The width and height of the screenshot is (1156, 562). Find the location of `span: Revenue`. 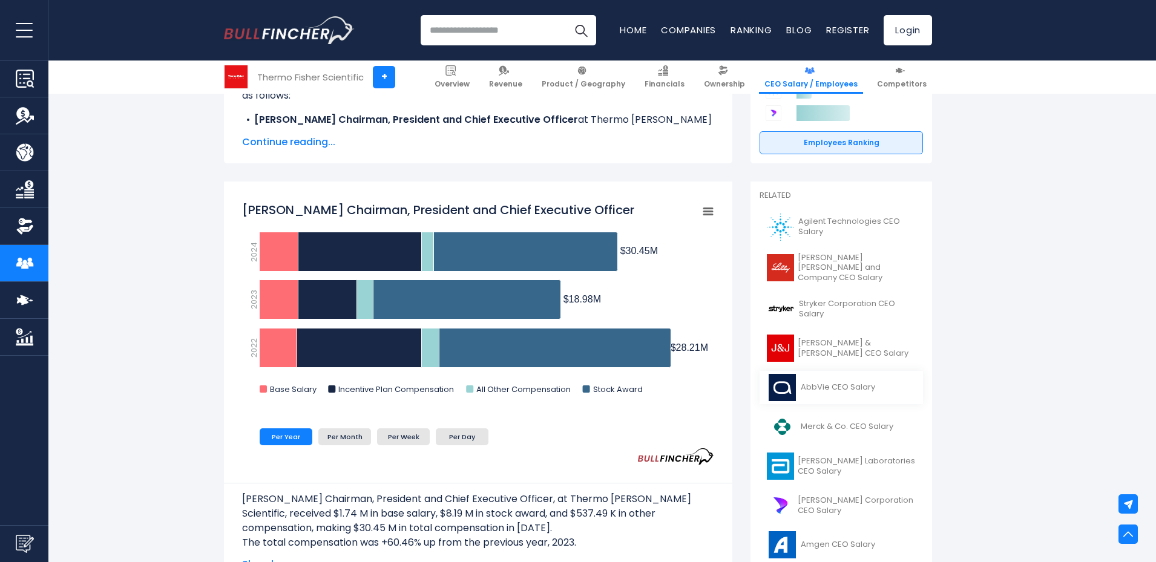

span: Revenue is located at coordinates (505, 84).